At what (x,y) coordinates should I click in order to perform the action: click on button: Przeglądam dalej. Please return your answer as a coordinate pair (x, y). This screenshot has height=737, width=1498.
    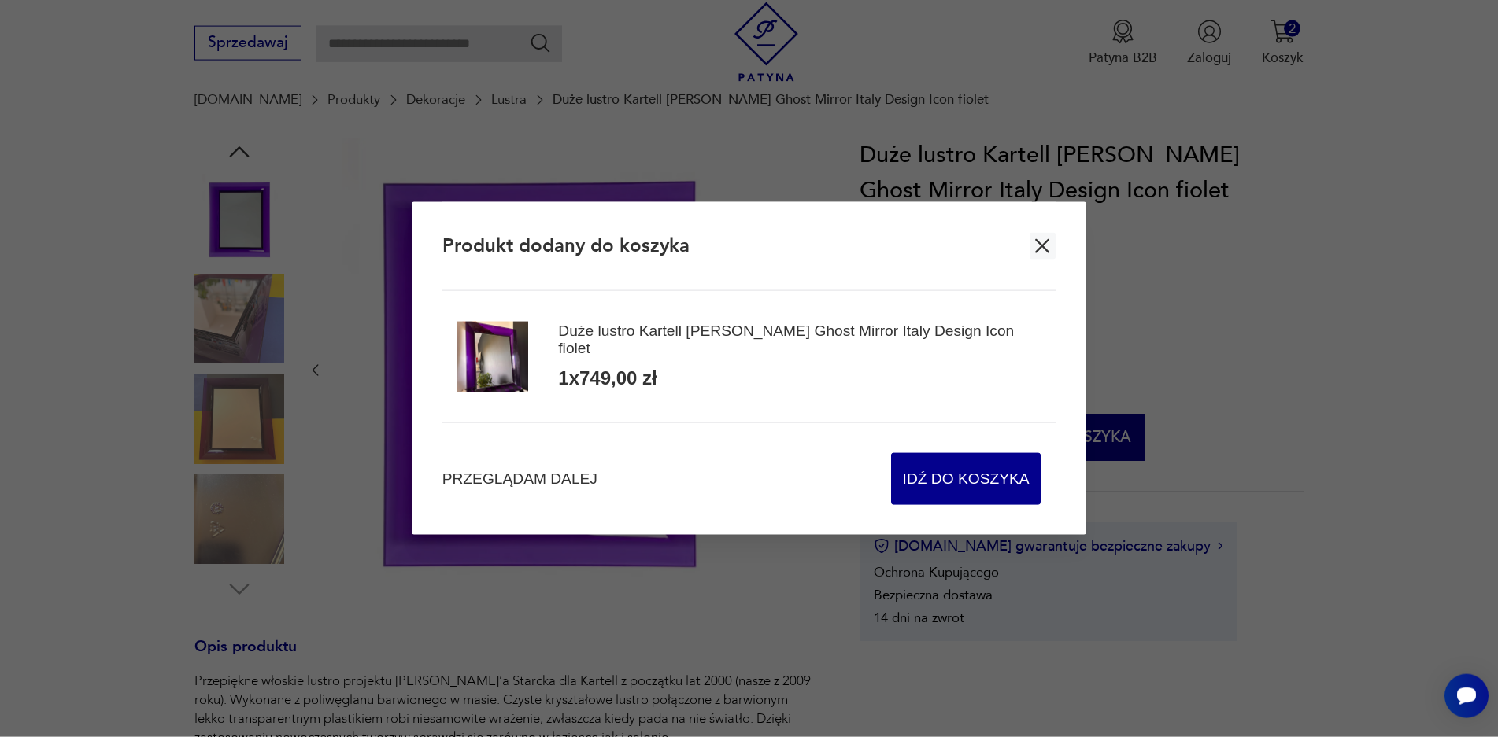
    Looking at the image, I should click on (519, 479).